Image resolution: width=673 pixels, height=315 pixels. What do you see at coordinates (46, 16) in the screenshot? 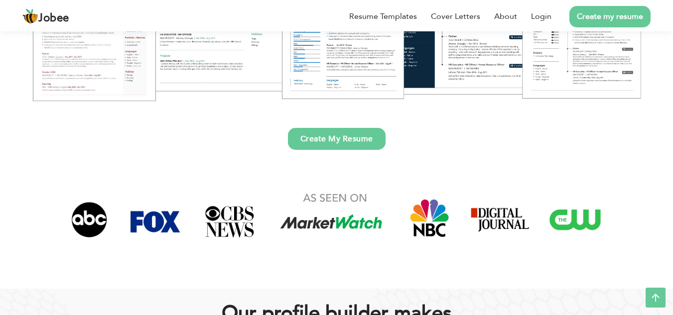
I see `a: Jobee` at bounding box center [46, 16].